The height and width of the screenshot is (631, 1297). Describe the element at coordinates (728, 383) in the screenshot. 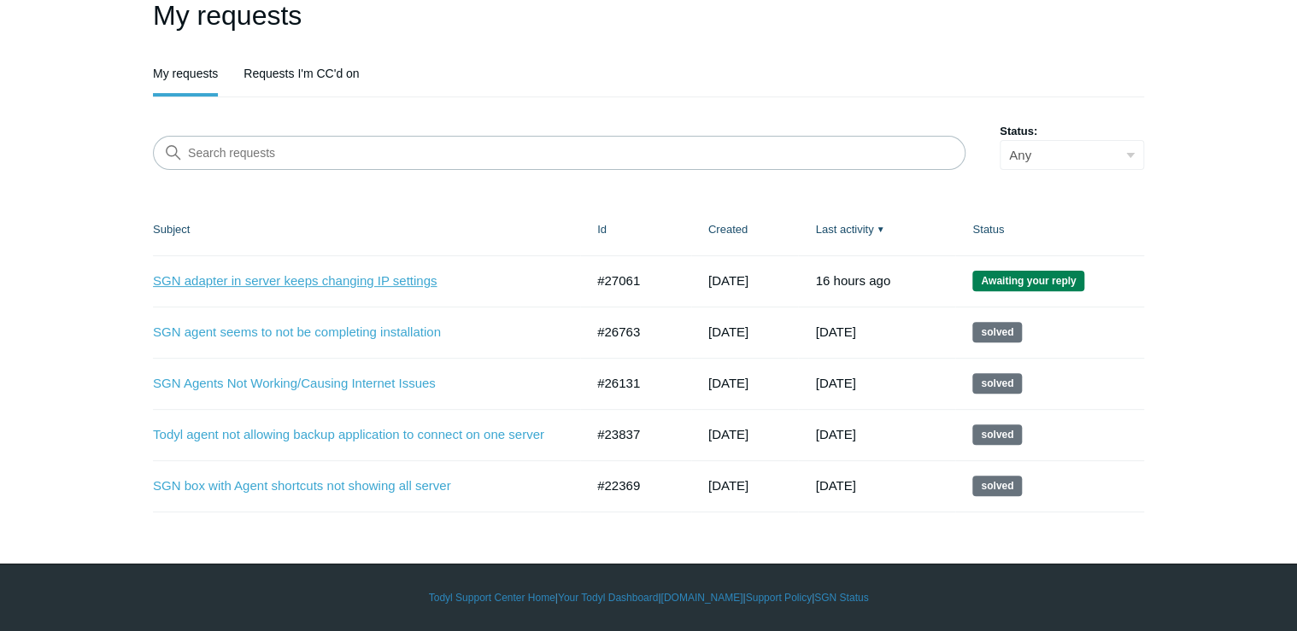

I see `time: 07/11/2025, 15:10` at that location.